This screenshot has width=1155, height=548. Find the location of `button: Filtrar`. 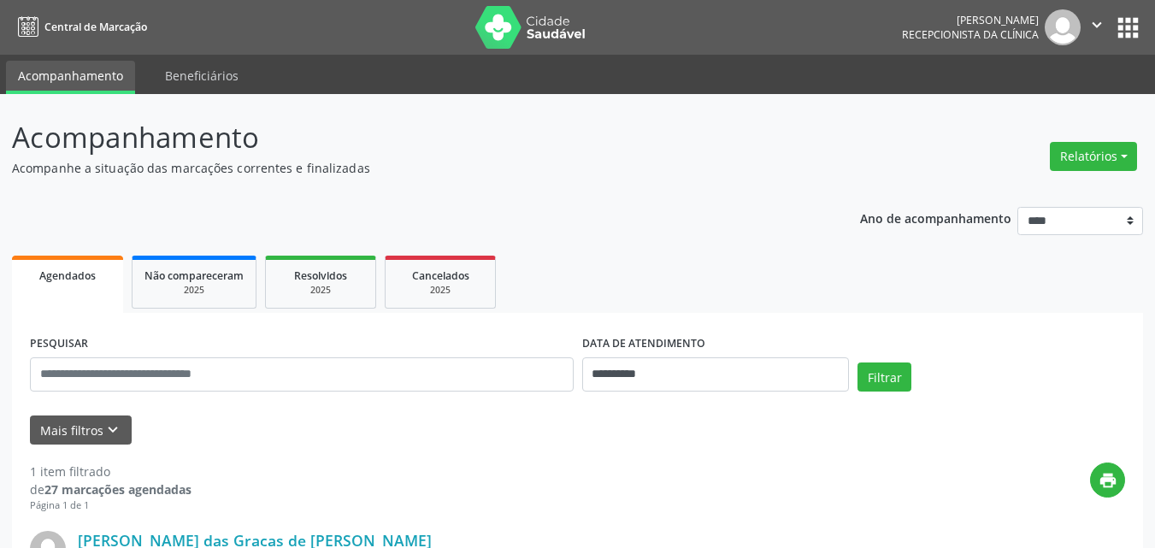

button: Filtrar is located at coordinates (884, 377).